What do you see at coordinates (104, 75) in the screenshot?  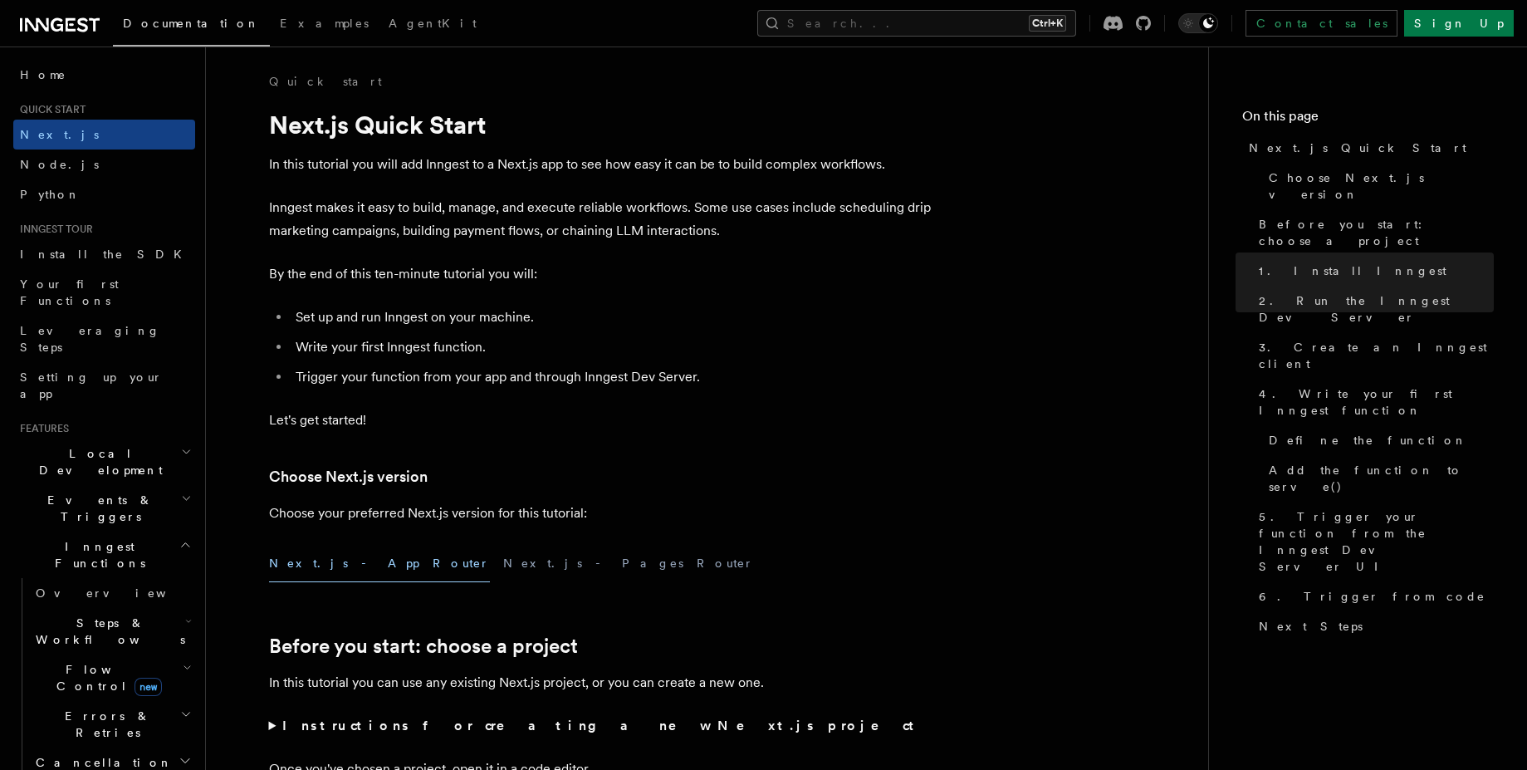 I see `a: Home` at bounding box center [104, 75].